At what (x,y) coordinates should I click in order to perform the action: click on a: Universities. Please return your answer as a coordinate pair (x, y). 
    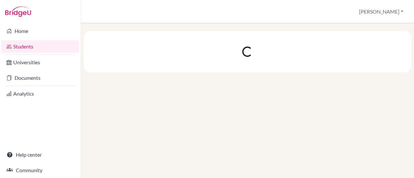
    Looking at the image, I should click on (40, 62).